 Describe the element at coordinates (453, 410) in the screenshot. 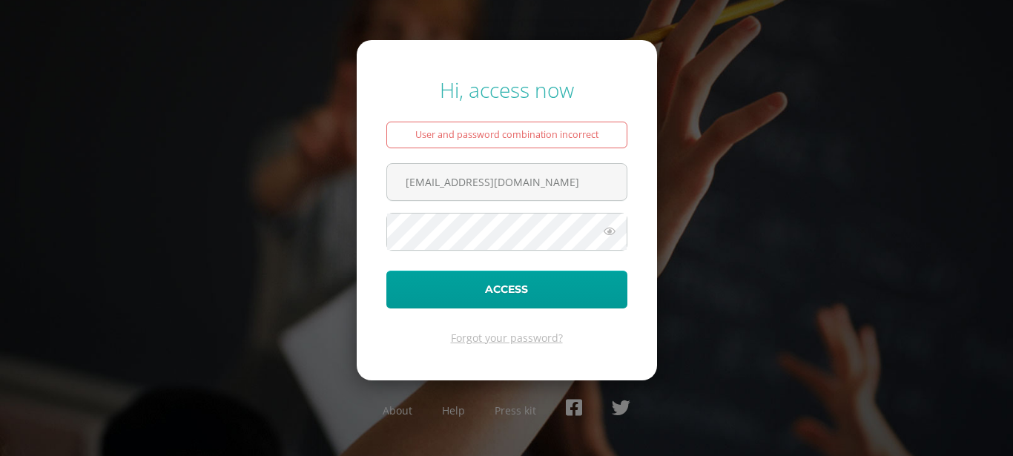

I see `a: Help` at that location.